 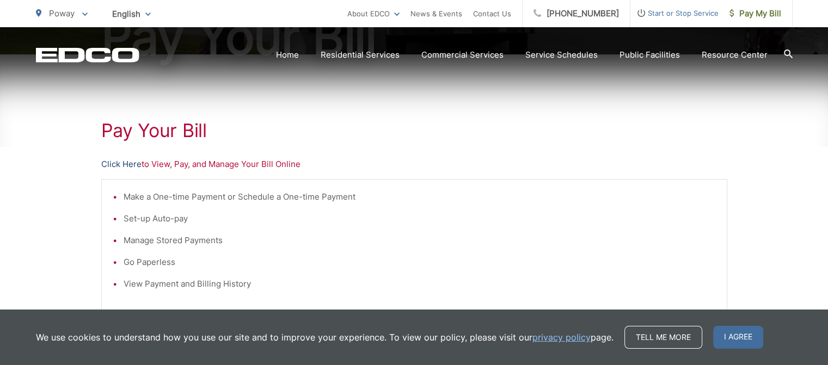 What do you see at coordinates (414, 313) in the screenshot?
I see `p: * Requires a One-time Registration (or Online Account Set-up to Create Your Username and Password)` at bounding box center [414, 313].